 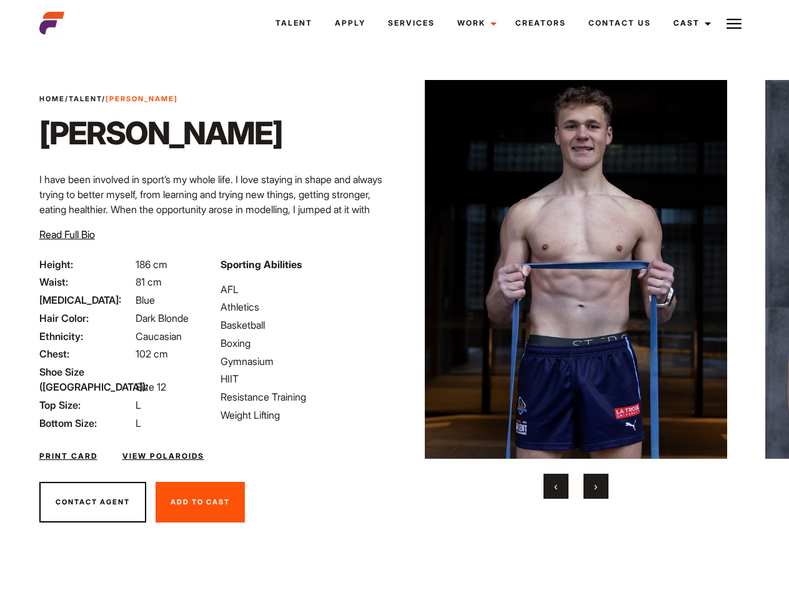 What do you see at coordinates (86, 354) in the screenshot?
I see `span: Chest:` at bounding box center [86, 354].